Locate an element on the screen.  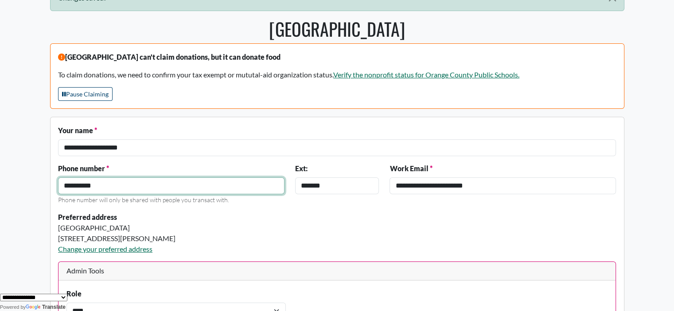
label: Ext: is located at coordinates (301, 169).